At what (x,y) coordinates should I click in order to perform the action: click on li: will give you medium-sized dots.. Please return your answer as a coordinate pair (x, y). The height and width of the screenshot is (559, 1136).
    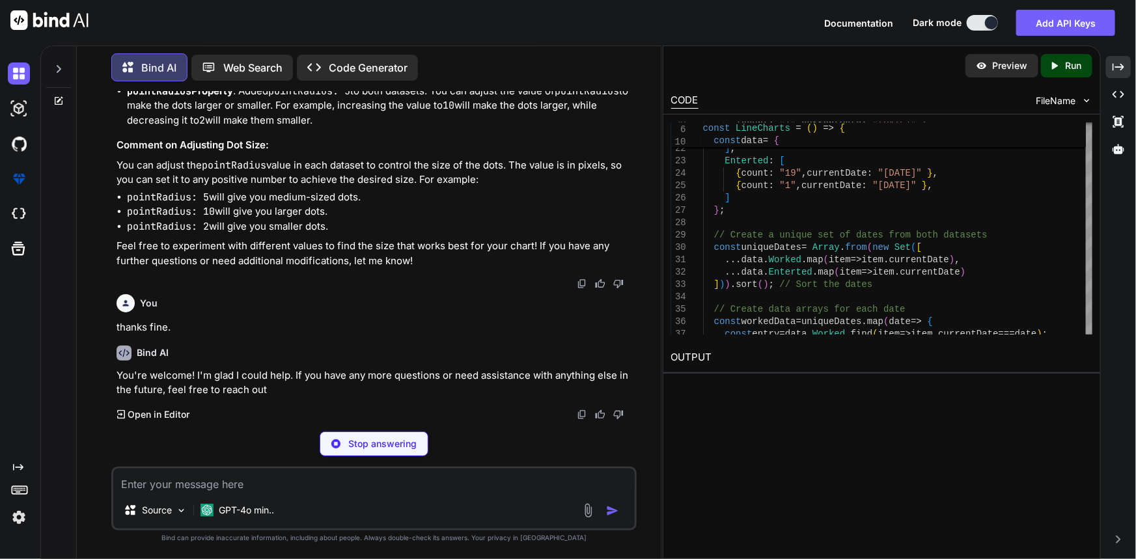
    Looking at the image, I should click on (381, 197).